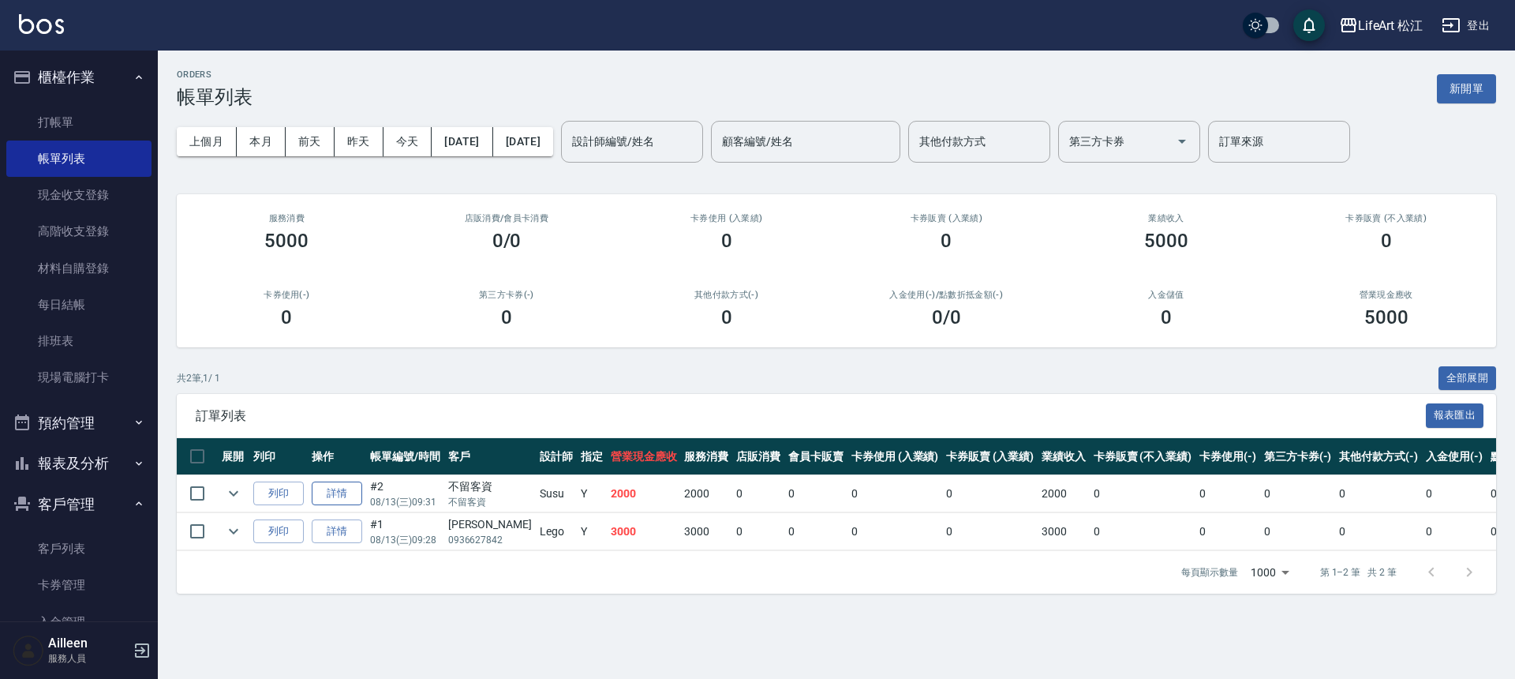 Image resolution: width=1515 pixels, height=679 pixels. I want to click on th: 指定, so click(592, 456).